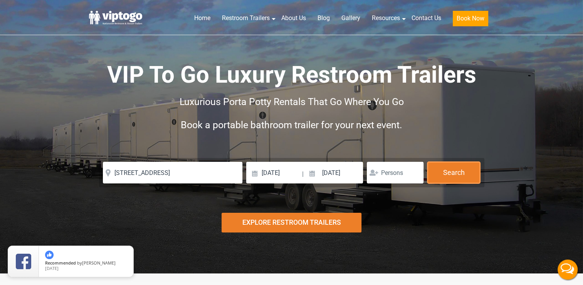  I want to click on img: Review Rating, so click(24, 261).